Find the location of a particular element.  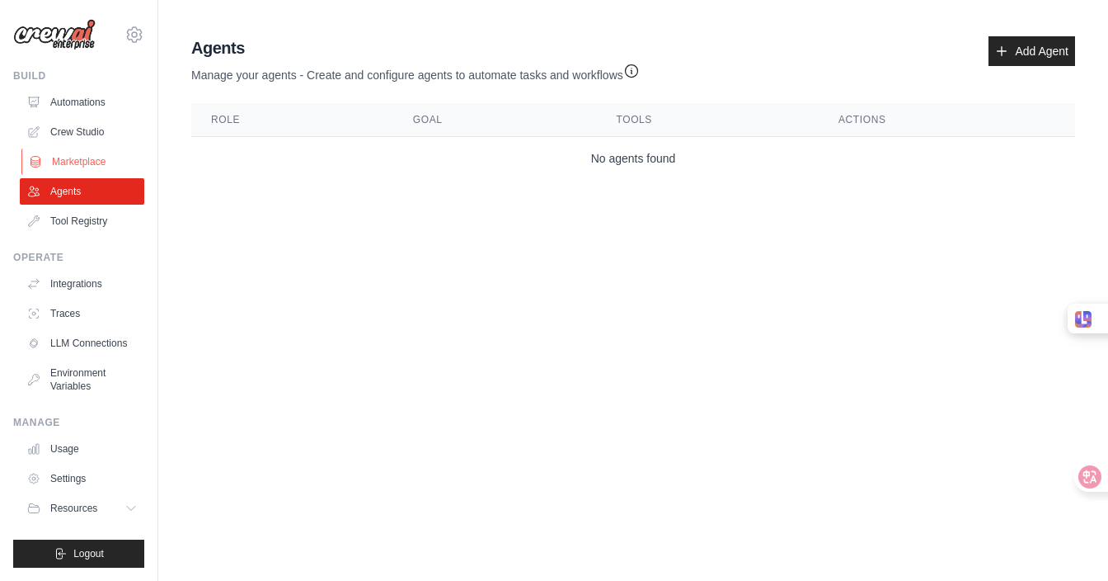

button: Resources is located at coordinates (82, 508).